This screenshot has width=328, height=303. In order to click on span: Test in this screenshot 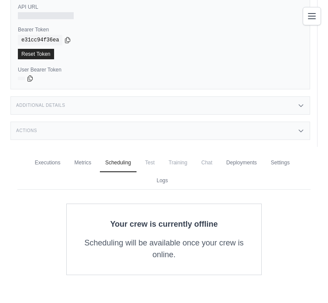, I will do `click(150, 163)`.